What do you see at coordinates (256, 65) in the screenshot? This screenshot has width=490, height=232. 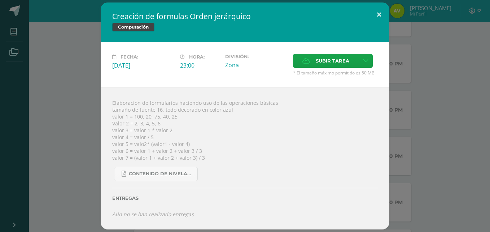 I see `div: Zona` at bounding box center [256, 65].